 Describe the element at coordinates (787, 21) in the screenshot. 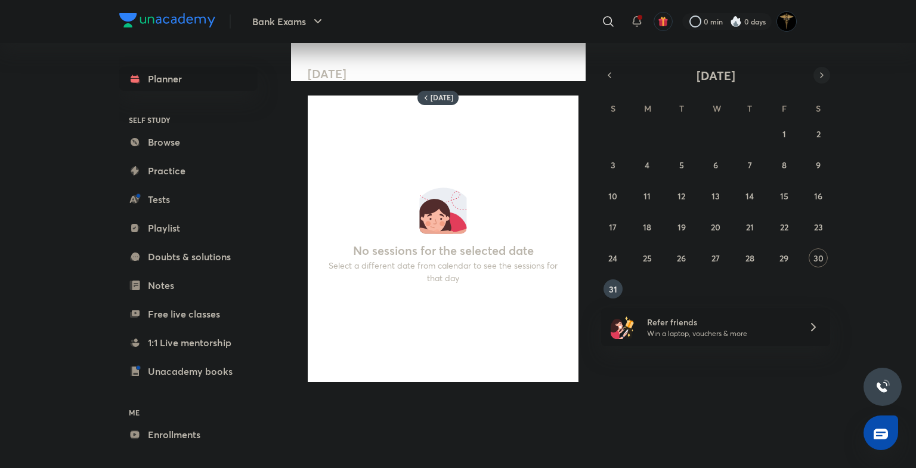

I see `img: Aravind` at that location.